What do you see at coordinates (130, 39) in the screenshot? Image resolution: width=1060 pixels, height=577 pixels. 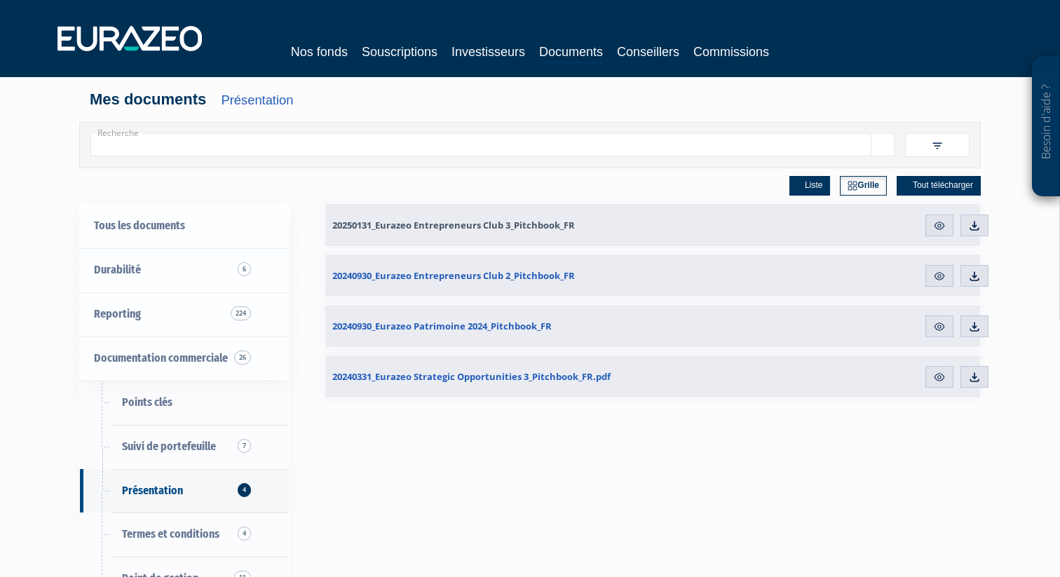 I see `img: 1732889491-logotype_eurazeo_blanc_rvb.png` at bounding box center [130, 39].